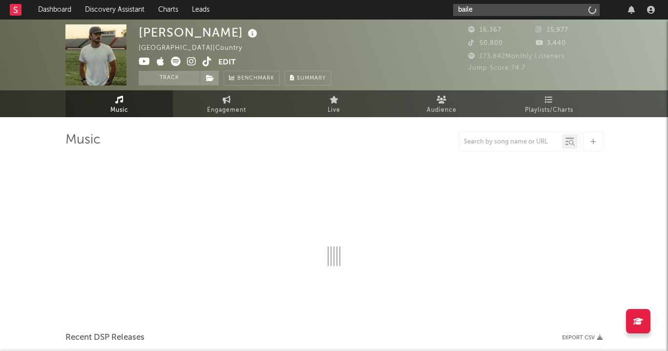  Describe the element at coordinates (497, 68) in the screenshot. I see `span: Jump Score: 74.7` at that location.